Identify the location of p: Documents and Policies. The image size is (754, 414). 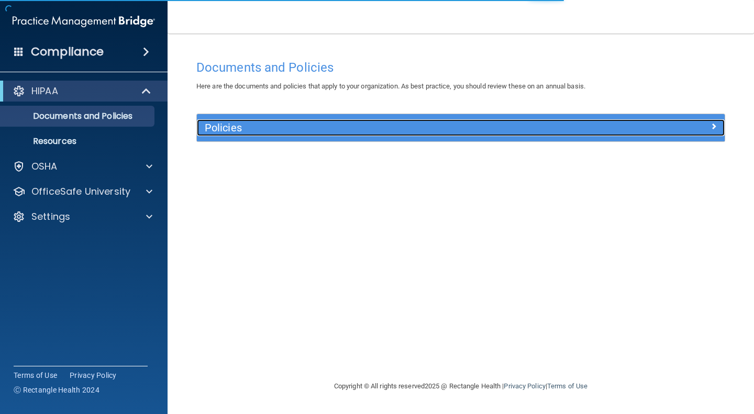
(78, 116).